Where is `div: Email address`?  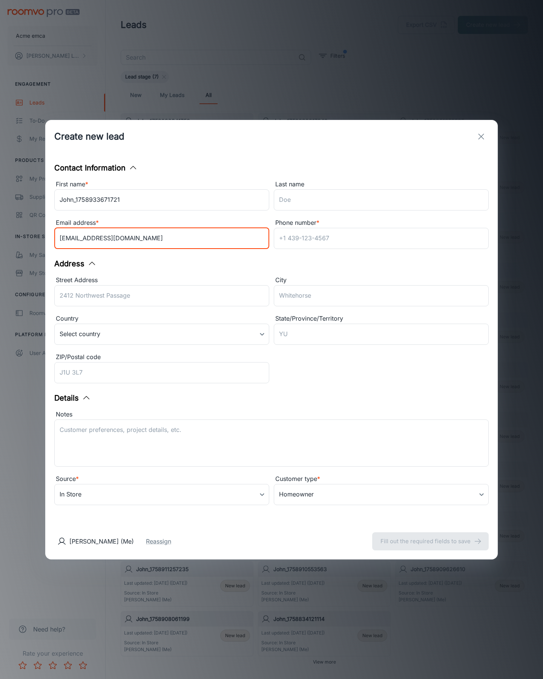 div: Email address is located at coordinates (162, 223).